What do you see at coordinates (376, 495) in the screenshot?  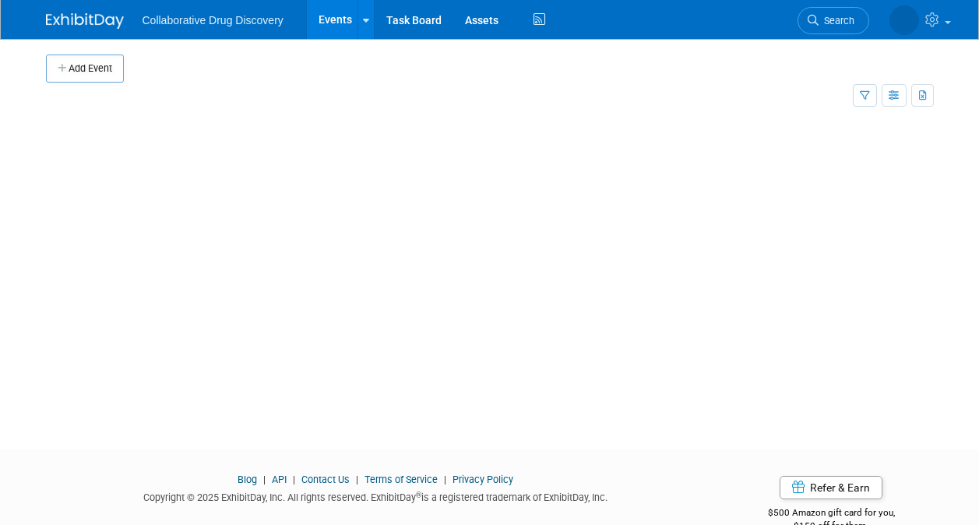 I see `div: Copyright © 2025 ExhibitDay, Inc. All rights reserved. ExhibitDay is a registered trademark of Ex...` at bounding box center [376, 495].